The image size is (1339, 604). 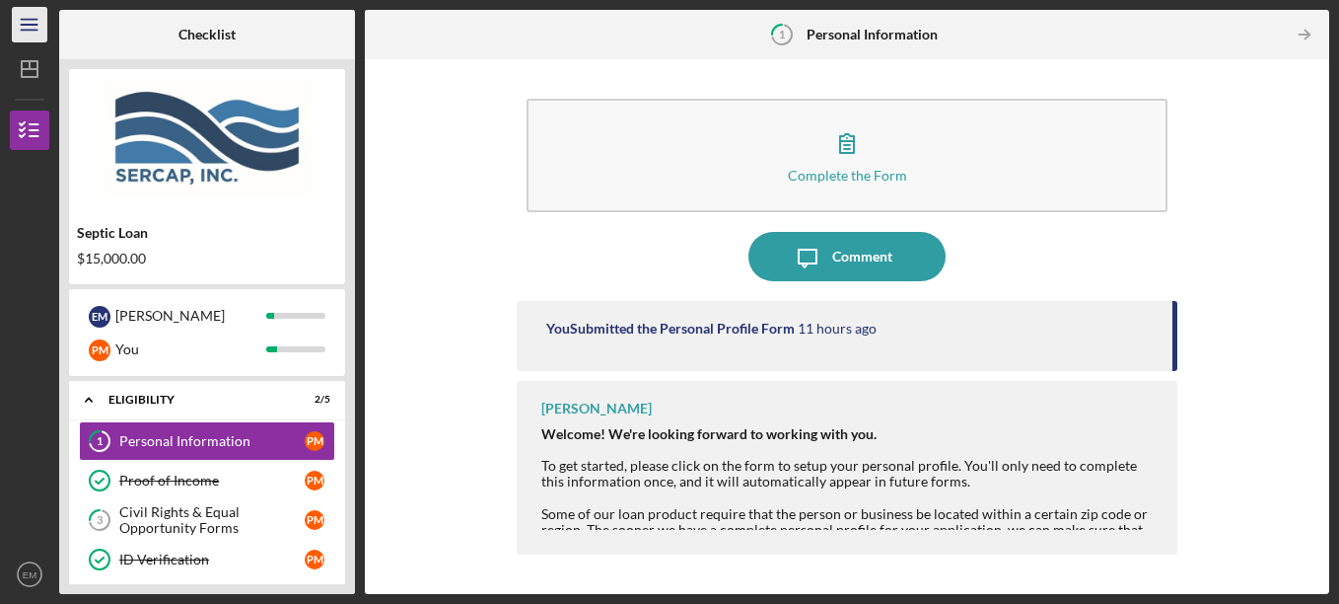 What do you see at coordinates (212, 441) in the screenshot?
I see `div: Personal Information` at bounding box center [212, 441].